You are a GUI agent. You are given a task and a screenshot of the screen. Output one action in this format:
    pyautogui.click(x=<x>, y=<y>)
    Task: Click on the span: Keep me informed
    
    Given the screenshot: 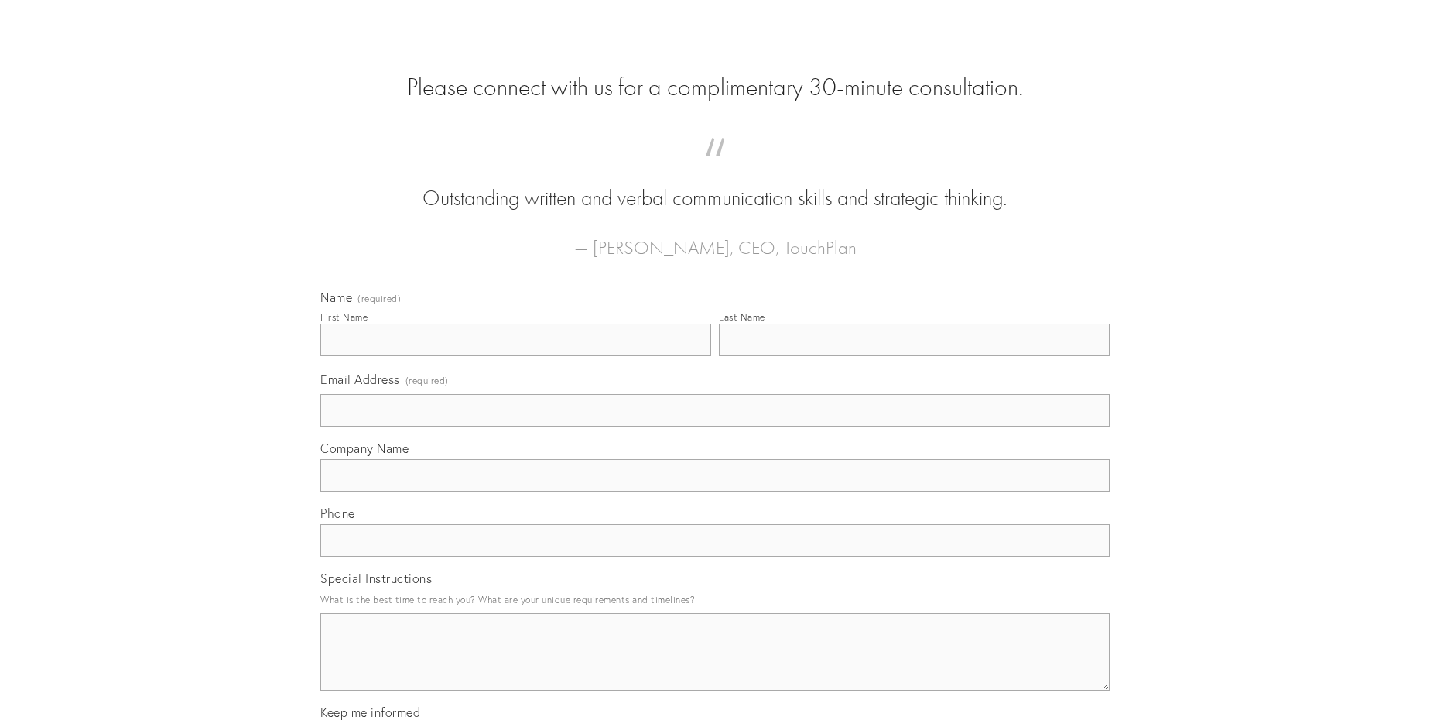 What is the action you would take?
    pyautogui.click(x=370, y=712)
    